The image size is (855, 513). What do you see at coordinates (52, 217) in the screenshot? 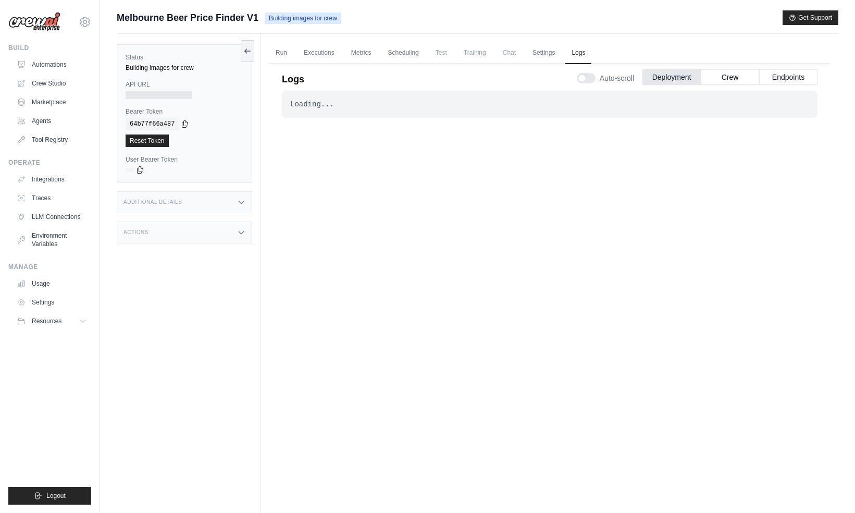
I see `a: LLM Connections` at bounding box center [52, 217].